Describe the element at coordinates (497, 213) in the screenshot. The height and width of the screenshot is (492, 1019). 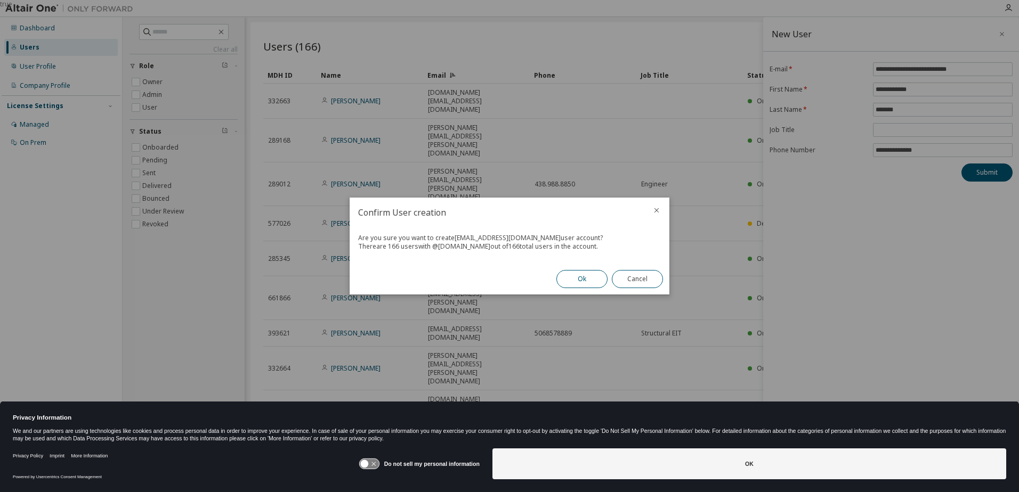
I see `h2: Confirm User creation` at that location.